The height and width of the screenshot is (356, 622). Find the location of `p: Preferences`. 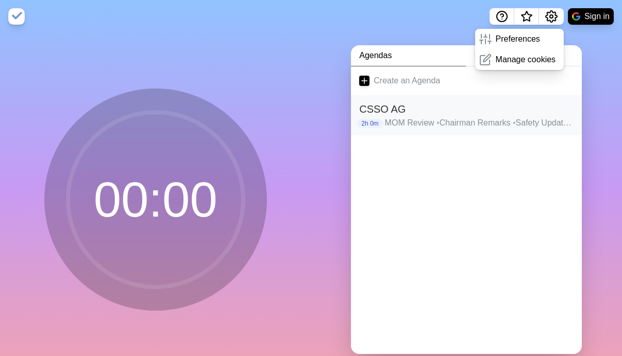

p: Preferences is located at coordinates (518, 39).